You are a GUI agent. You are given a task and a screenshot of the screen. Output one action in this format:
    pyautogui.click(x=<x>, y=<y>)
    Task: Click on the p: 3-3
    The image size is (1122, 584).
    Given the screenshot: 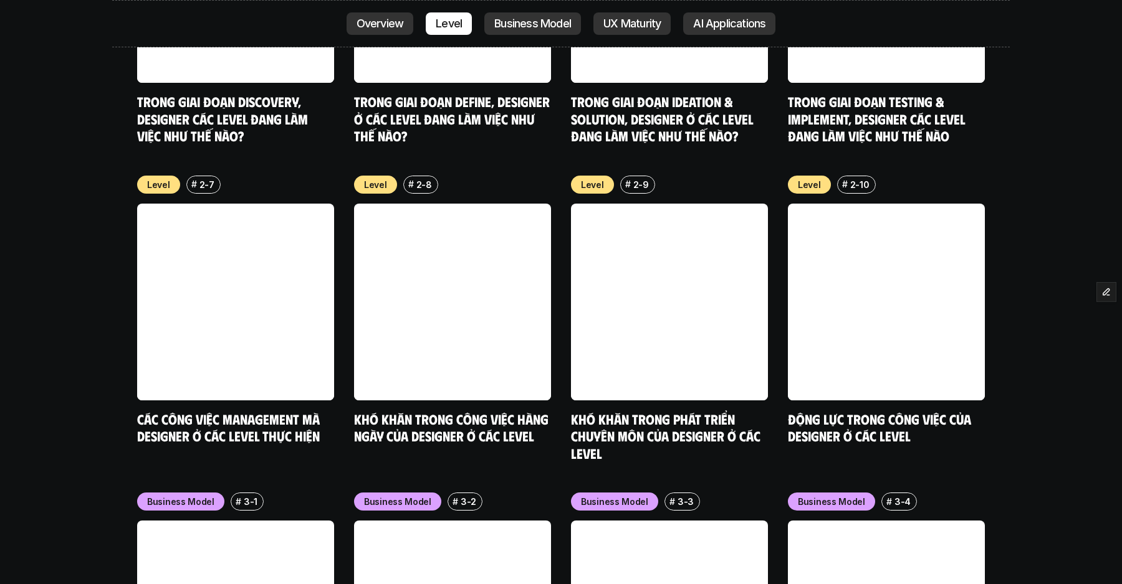 What is the action you would take?
    pyautogui.click(x=685, y=502)
    